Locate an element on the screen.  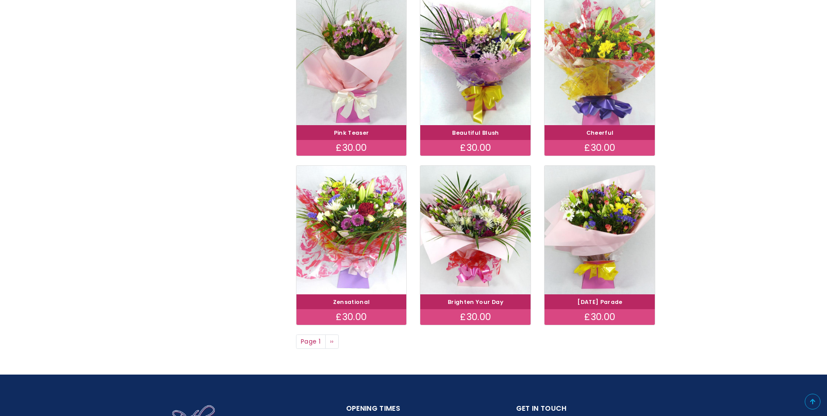
img: Carnival Parade is located at coordinates (599, 230).